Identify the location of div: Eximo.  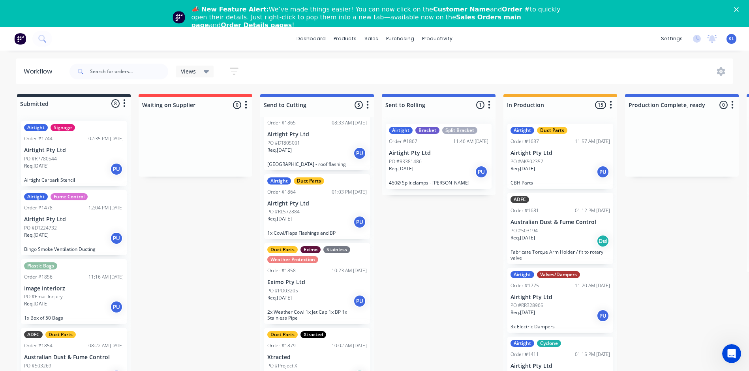
(310, 250).